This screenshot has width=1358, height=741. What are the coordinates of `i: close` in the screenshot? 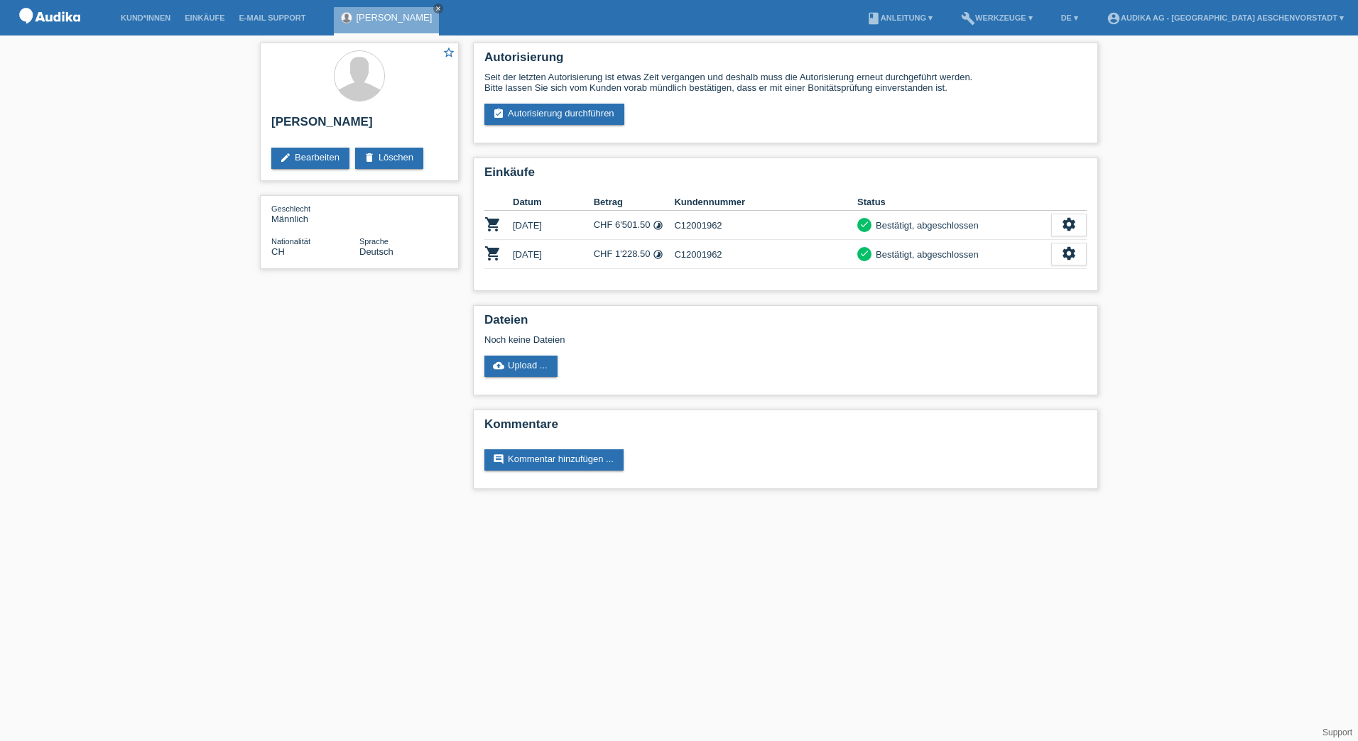 It's located at (438, 9).